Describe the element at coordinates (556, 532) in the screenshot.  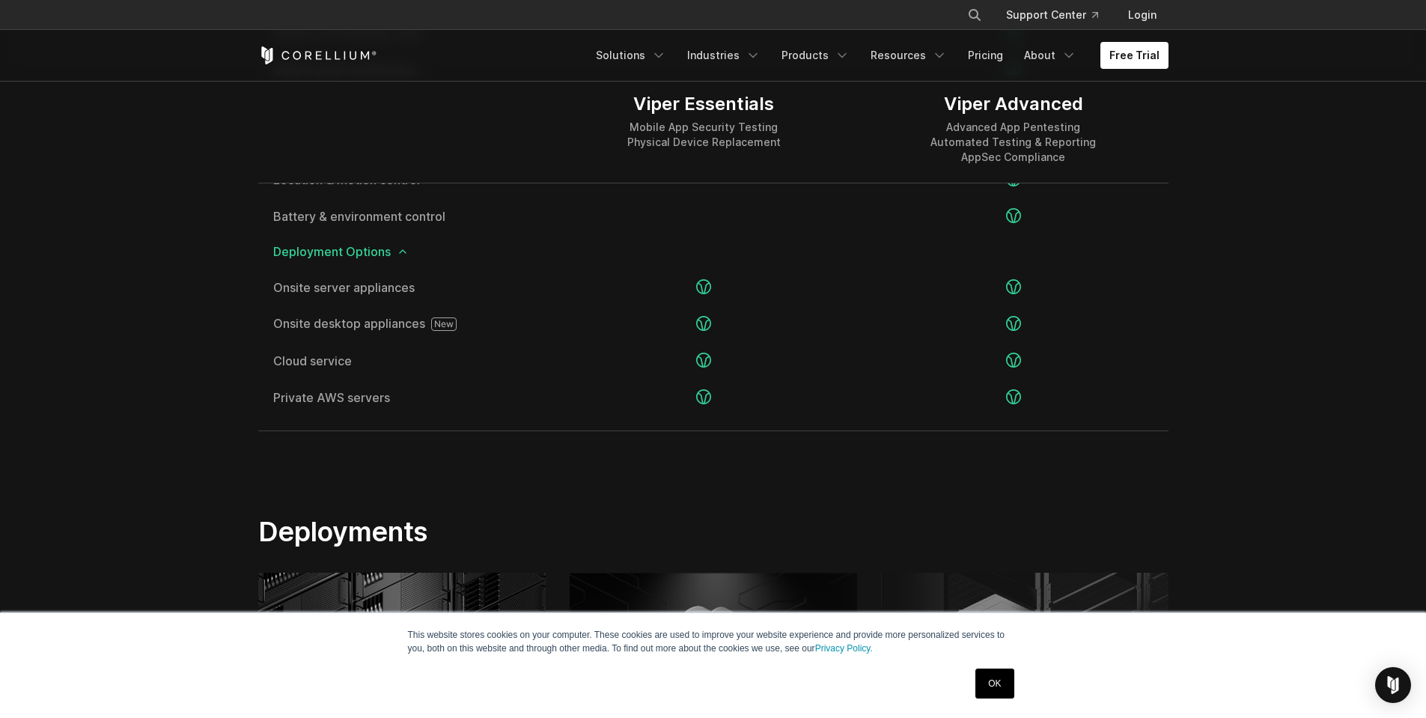
I see `h2: Deployments` at that location.